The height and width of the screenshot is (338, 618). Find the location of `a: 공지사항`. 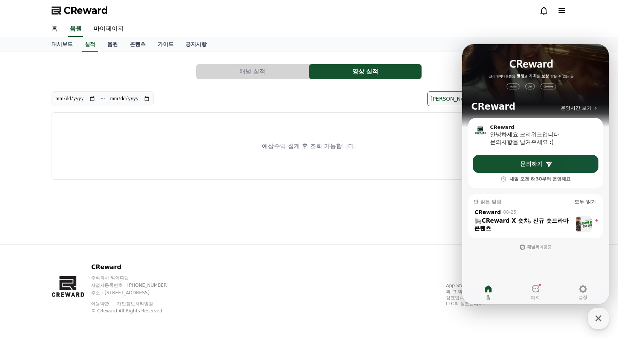

a: 공지사항 is located at coordinates (196, 44).